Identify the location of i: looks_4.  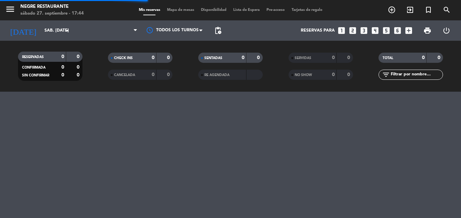
(375, 31).